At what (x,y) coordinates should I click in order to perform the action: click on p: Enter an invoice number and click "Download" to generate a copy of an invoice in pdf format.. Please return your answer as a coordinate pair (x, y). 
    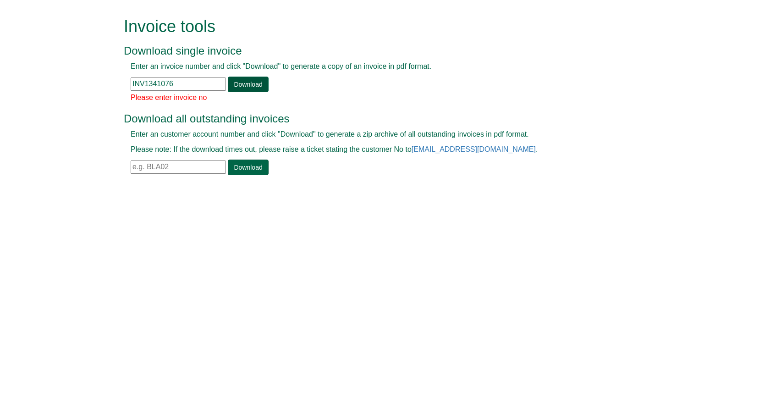
    Looking at the image, I should click on (374, 66).